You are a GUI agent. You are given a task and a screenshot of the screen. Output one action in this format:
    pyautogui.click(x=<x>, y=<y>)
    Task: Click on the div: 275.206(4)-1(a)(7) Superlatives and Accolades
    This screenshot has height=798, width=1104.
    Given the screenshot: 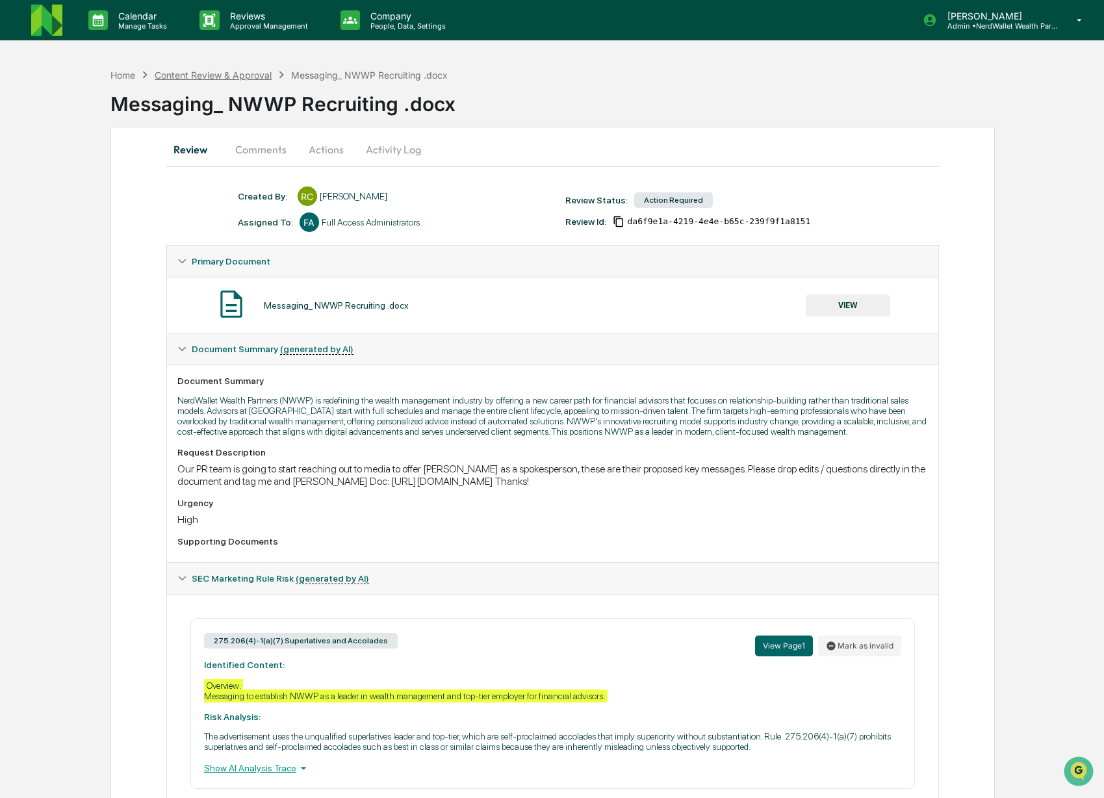 What is the action you would take?
    pyautogui.click(x=301, y=641)
    